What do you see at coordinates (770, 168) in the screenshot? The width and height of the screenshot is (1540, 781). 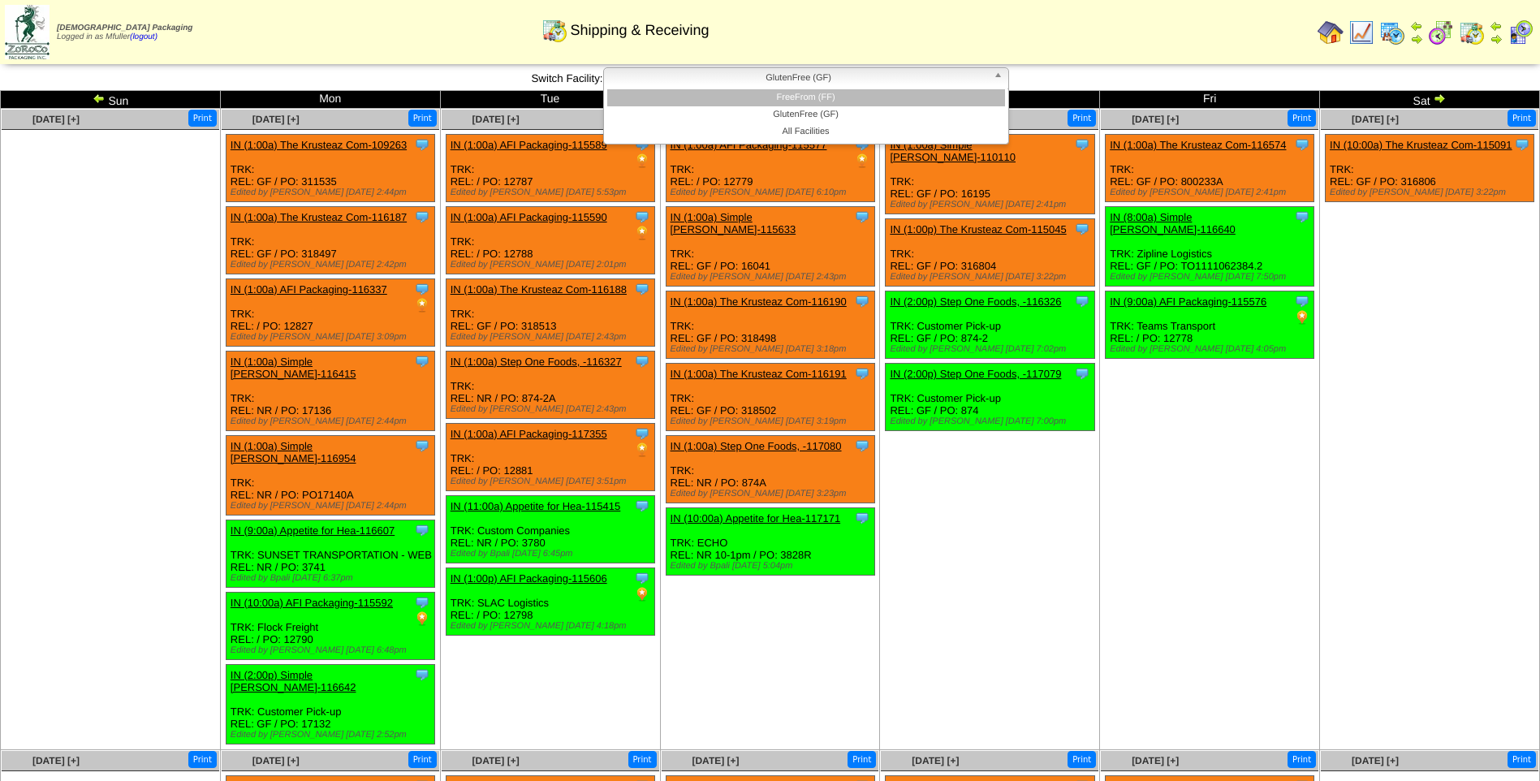 I see `div: TRK: REL: / PO: 12779` at bounding box center [770, 168].